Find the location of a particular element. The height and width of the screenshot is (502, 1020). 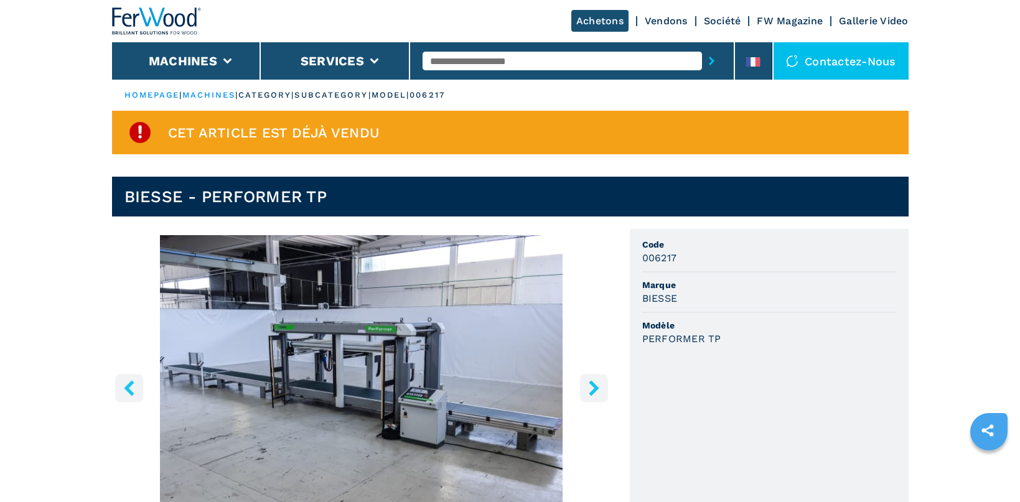

img: Contactez-nous is located at coordinates (792, 61).